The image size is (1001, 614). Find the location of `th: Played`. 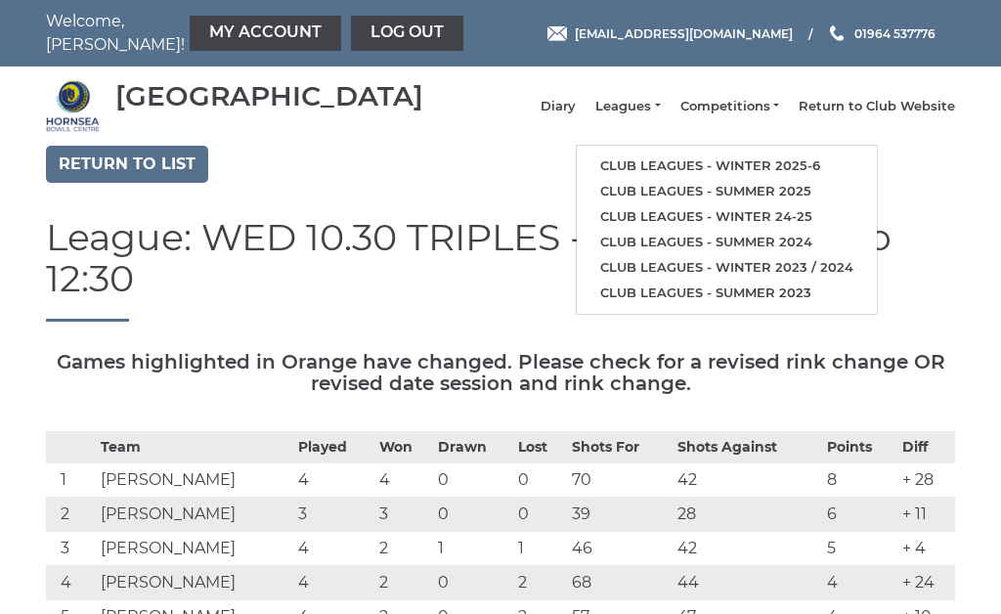

th: Played is located at coordinates (333, 447).